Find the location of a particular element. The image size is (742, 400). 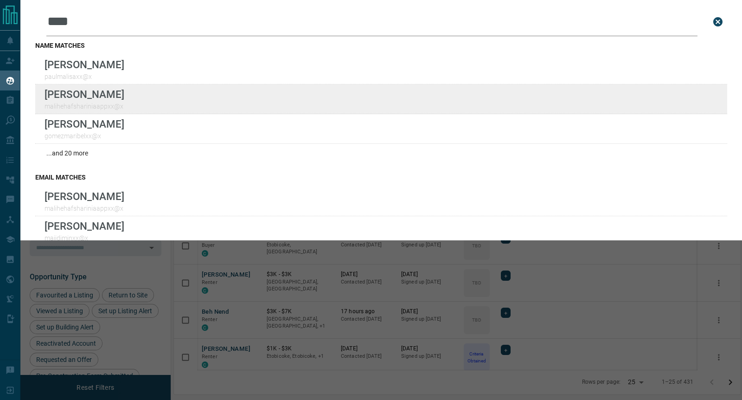

div: ...and 20 more is located at coordinates (381, 153).